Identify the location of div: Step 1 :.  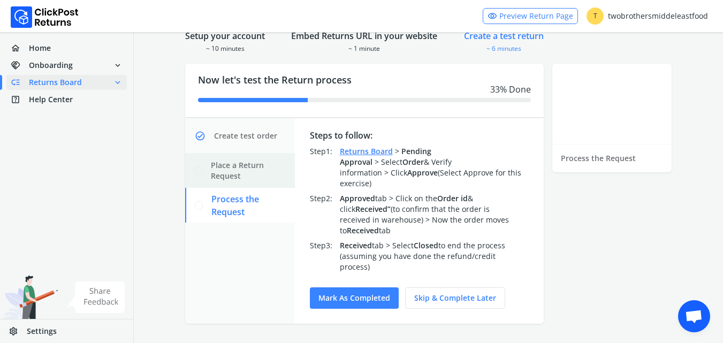
(325, 167).